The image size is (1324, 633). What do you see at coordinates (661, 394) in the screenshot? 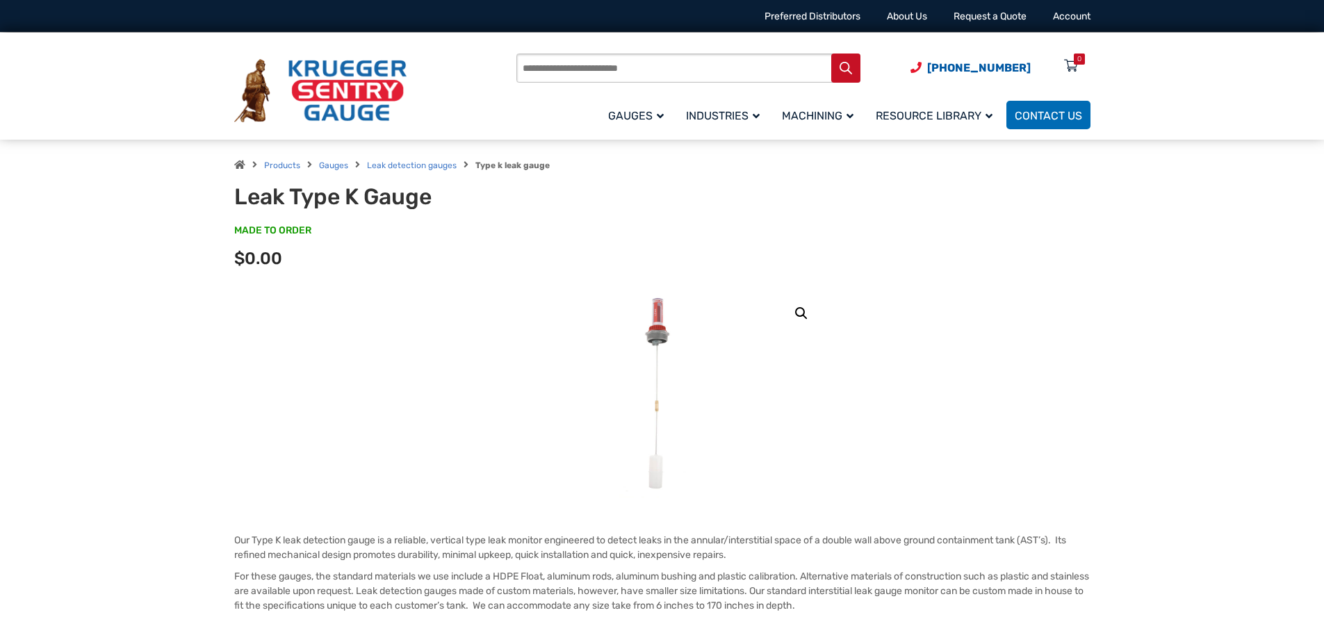
I see `img: Leak Detection Gauge` at bounding box center [661, 394].